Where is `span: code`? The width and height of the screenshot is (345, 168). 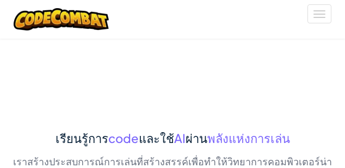
span: code is located at coordinates (124, 138).